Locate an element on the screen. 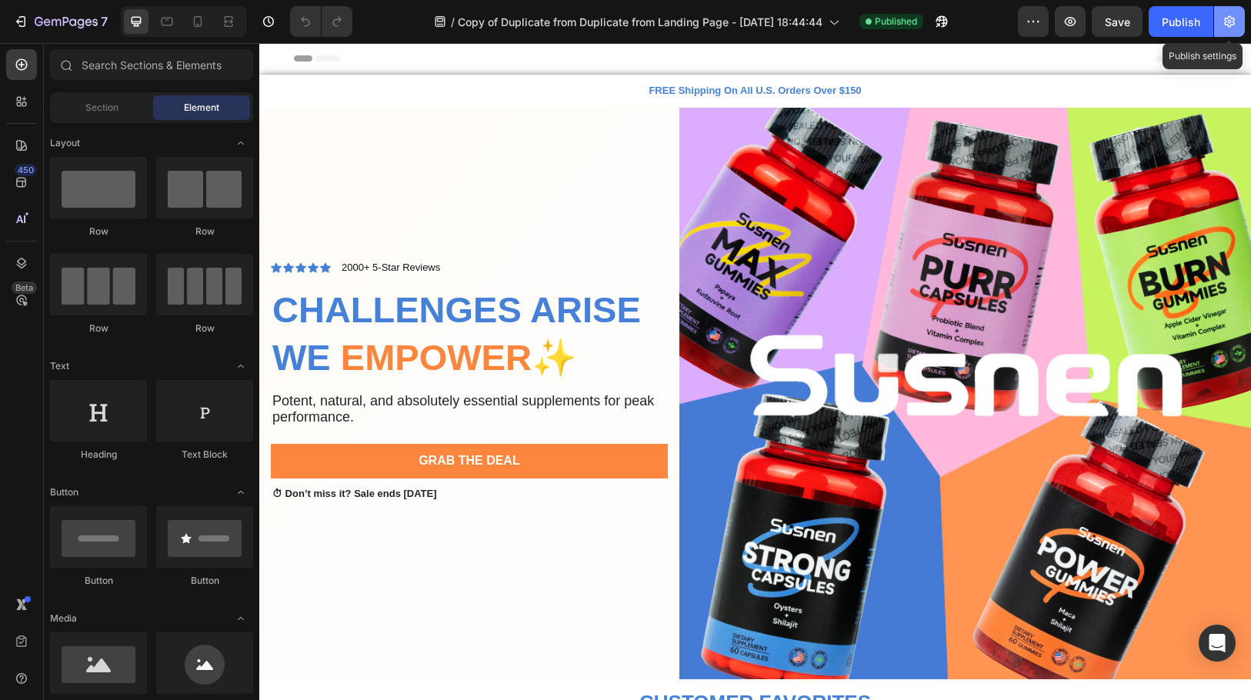  div: Beta is located at coordinates (24, 288).